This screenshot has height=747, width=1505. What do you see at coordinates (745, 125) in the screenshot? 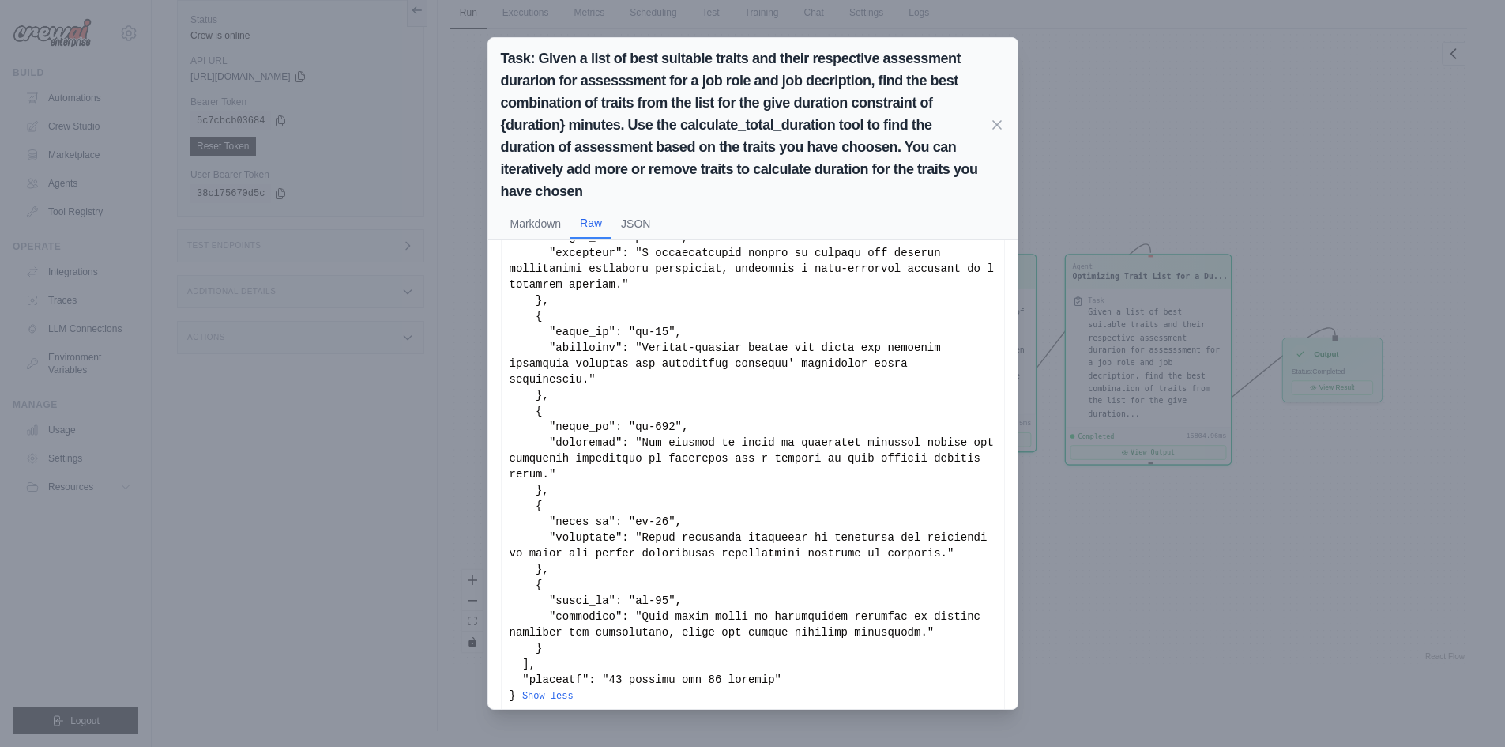
I see `h2: Task: Given a list of best suitable traits and their respective assessment durarion for assesssme...` at bounding box center [745, 125].